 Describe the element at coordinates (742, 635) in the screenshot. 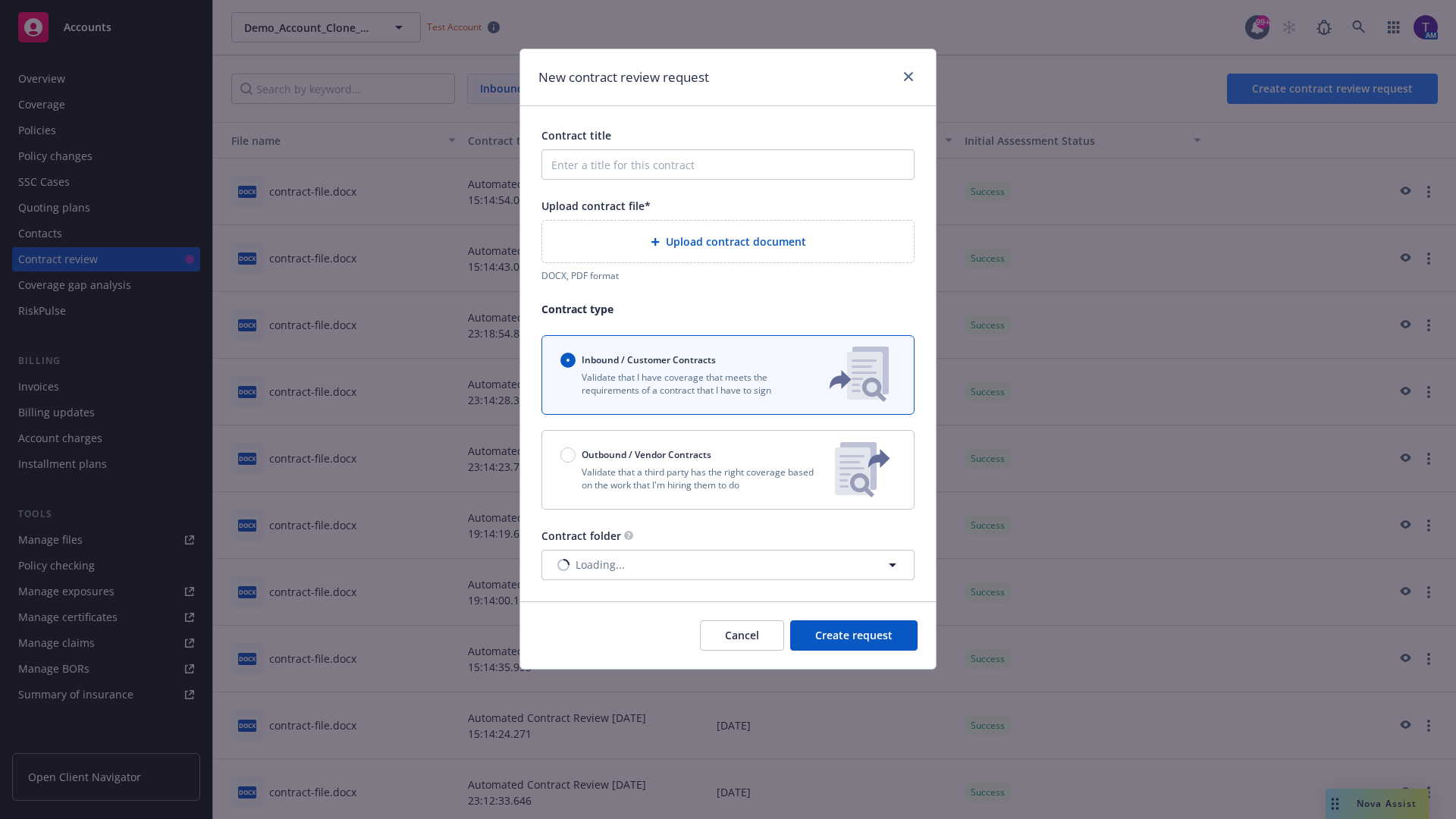

I see `button: Cancel` at that location.